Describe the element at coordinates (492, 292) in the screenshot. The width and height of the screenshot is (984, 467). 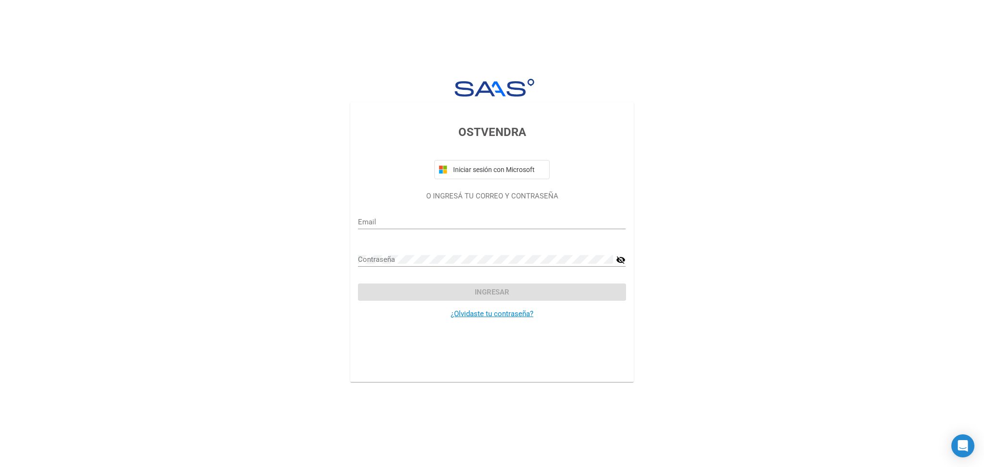
I see `span: Ingresar` at that location.